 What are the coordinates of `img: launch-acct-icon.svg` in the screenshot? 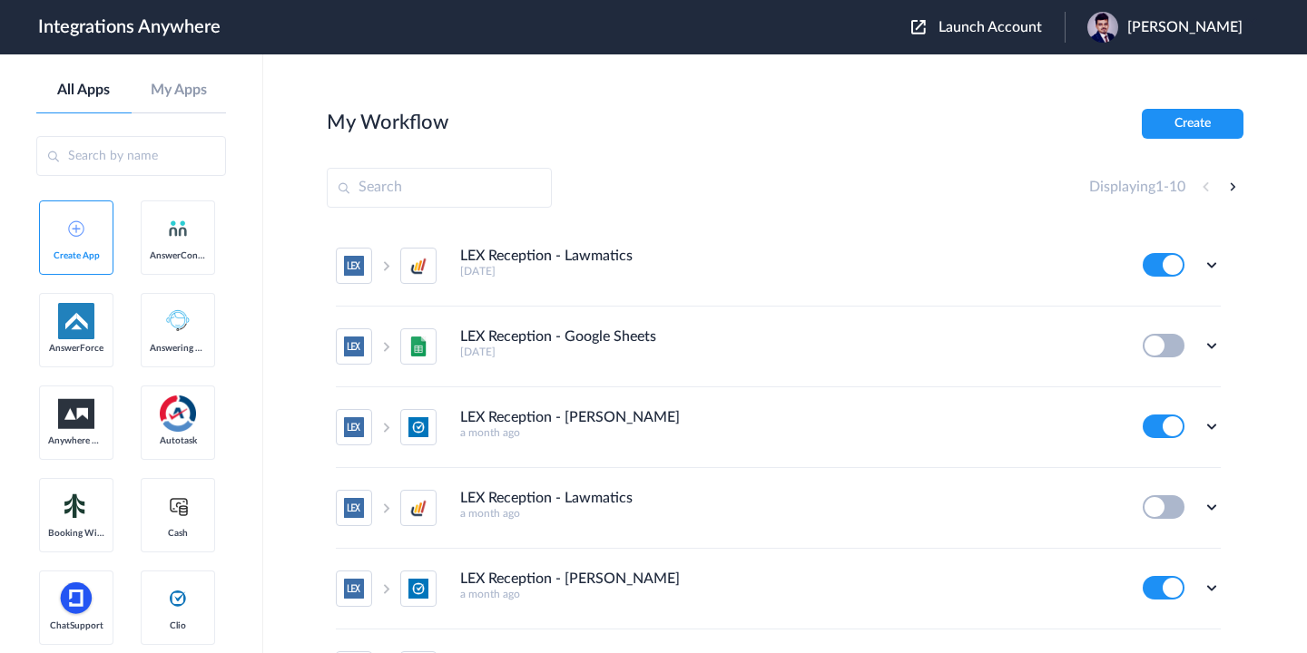 It's located at (918, 27).